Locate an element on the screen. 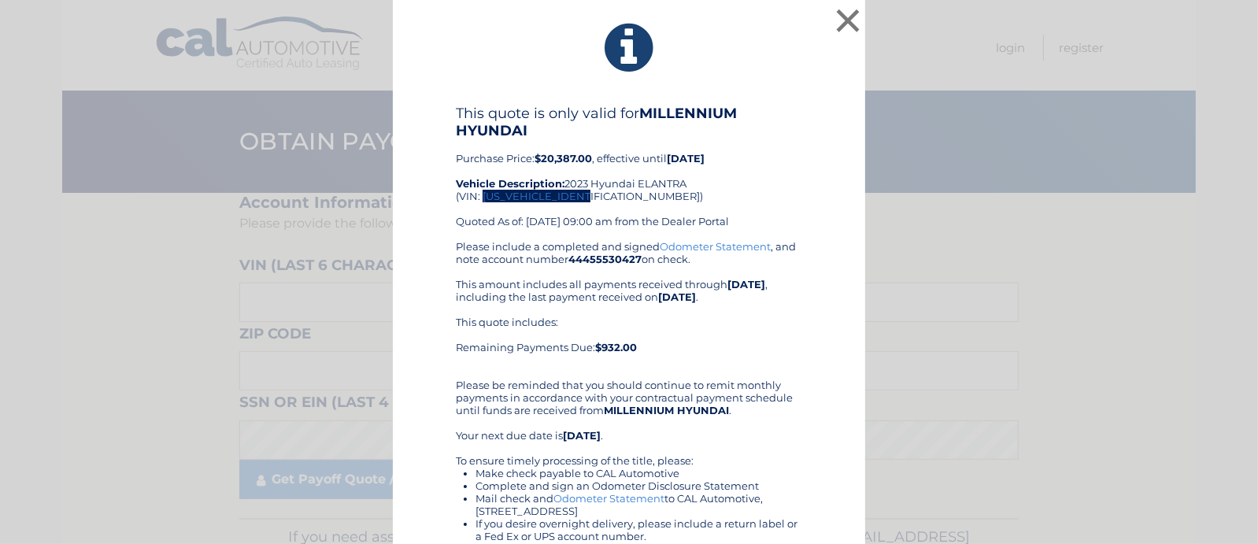  strong: Vehicle Description: is located at coordinates (510, 183).